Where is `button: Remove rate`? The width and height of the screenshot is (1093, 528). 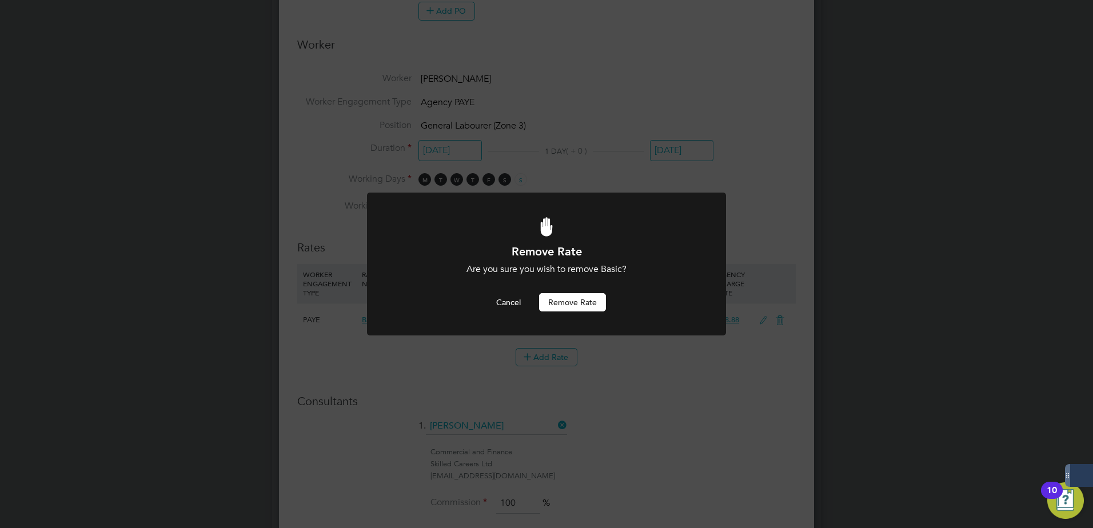
button: Remove rate is located at coordinates (572, 302).